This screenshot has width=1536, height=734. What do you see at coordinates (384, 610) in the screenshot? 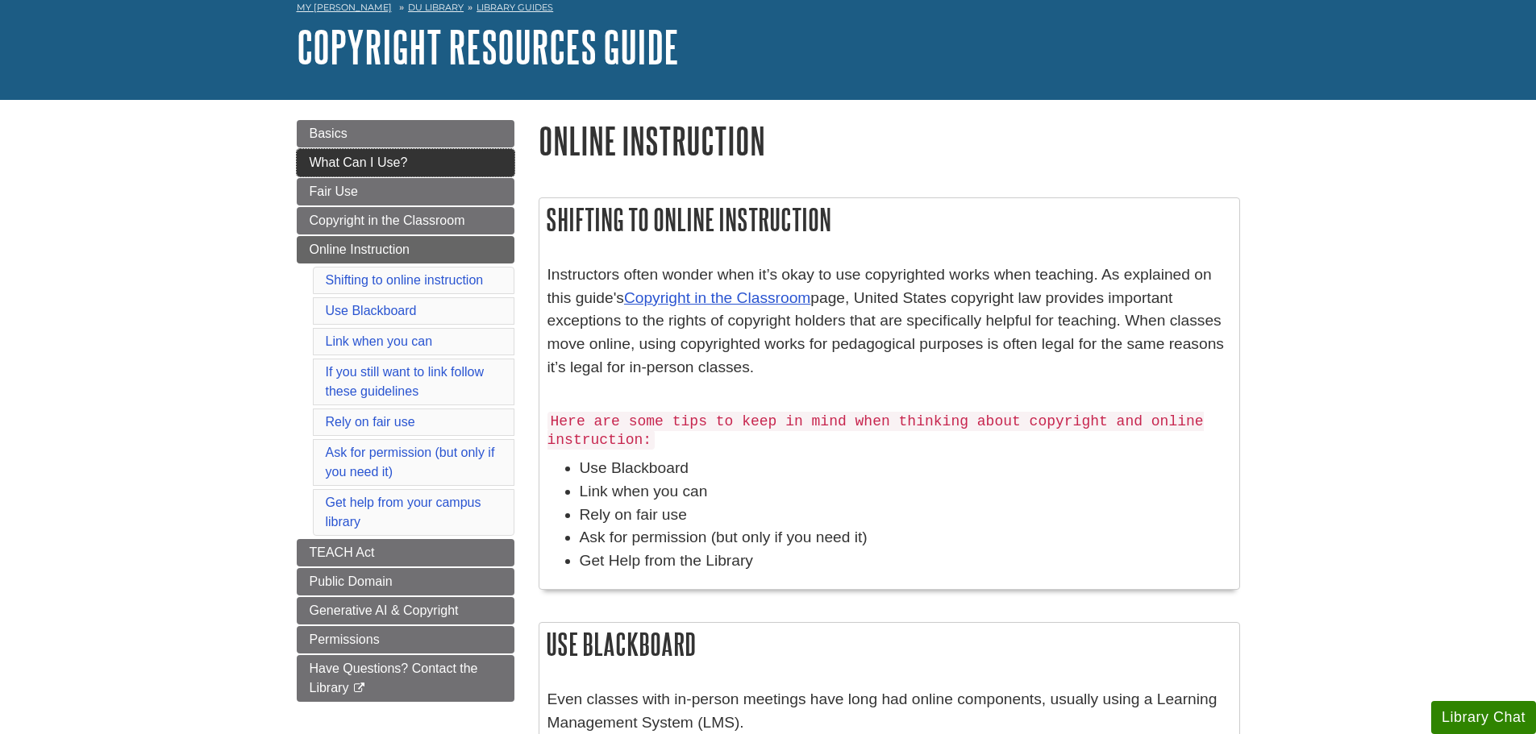
I see `span: Generative AI & Copyright` at bounding box center [384, 610].